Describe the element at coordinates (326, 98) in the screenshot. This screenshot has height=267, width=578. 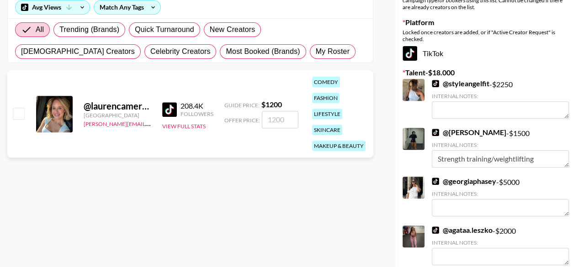
I see `div: fashion` at that location.